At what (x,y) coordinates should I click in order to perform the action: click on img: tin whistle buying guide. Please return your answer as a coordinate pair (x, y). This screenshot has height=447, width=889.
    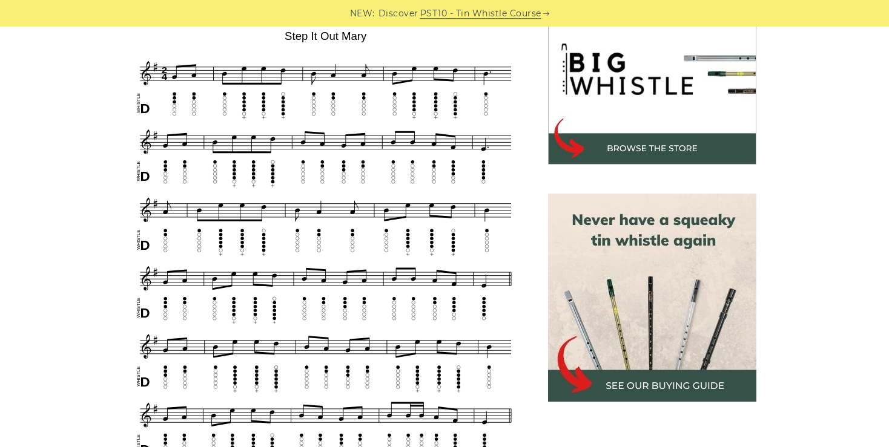
    Looking at the image, I should click on (652, 298).